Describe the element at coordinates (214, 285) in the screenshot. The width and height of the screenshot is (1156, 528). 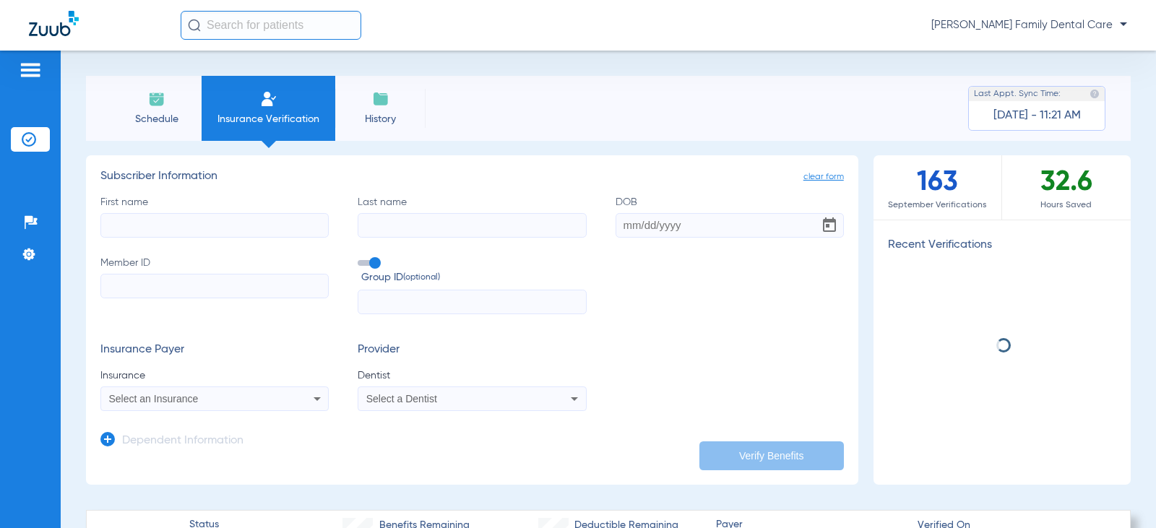
I see `label: Member ID` at that location.